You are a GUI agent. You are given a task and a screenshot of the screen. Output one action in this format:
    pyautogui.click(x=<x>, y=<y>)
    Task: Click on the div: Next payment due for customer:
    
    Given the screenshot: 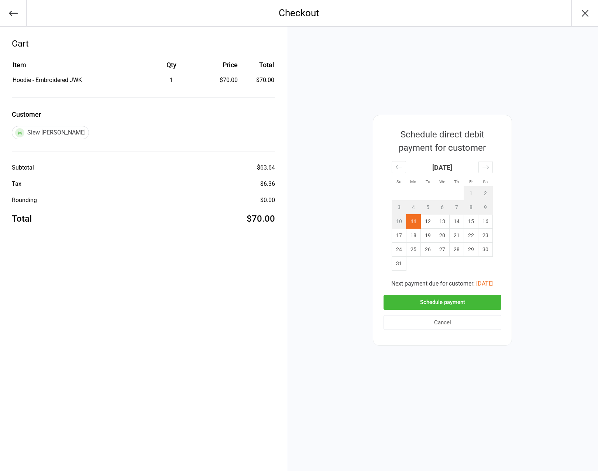 What is the action you would take?
    pyautogui.click(x=442, y=284)
    